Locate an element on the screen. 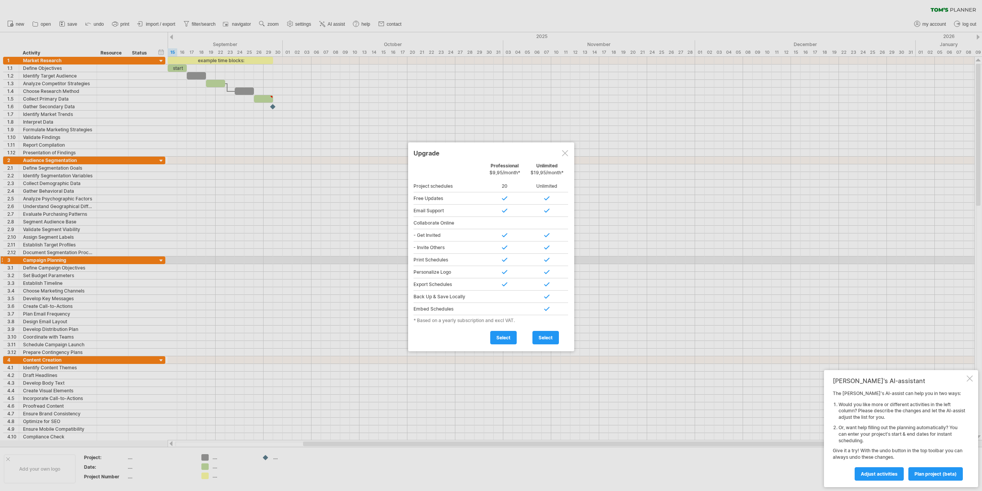 The image size is (982, 491). a: Adjust activities is located at coordinates (879, 474).